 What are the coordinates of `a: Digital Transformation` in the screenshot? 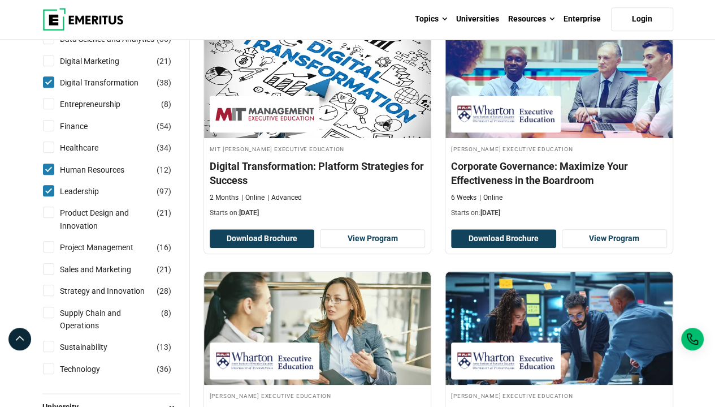 It's located at (110, 83).